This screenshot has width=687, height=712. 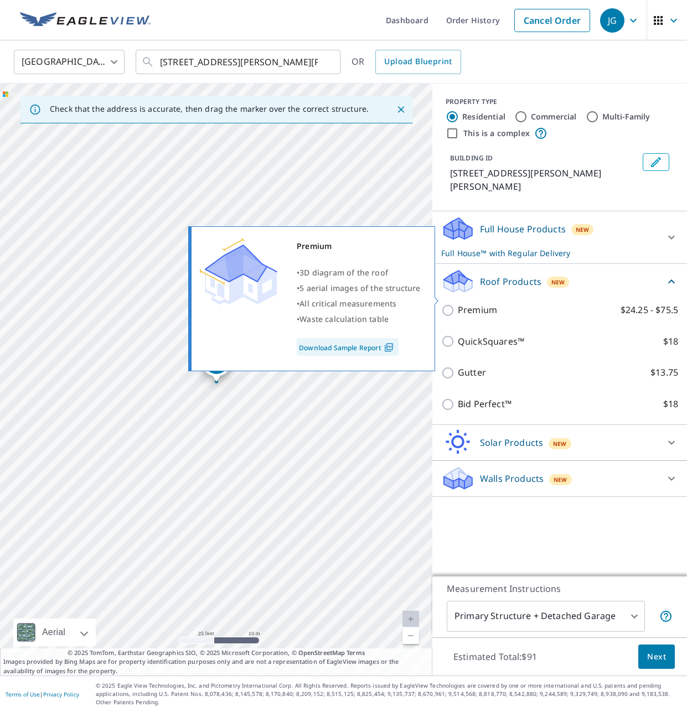 I want to click on p: Walls Products, so click(x=511, y=479).